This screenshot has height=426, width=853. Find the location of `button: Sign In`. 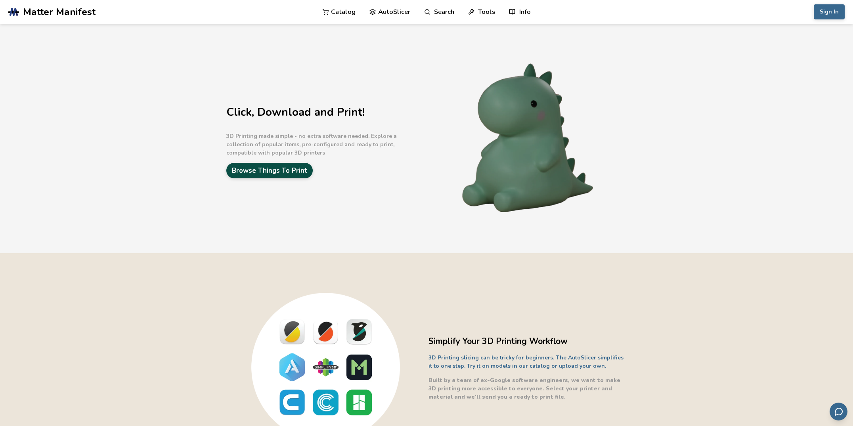

button: Sign In is located at coordinates (829, 12).